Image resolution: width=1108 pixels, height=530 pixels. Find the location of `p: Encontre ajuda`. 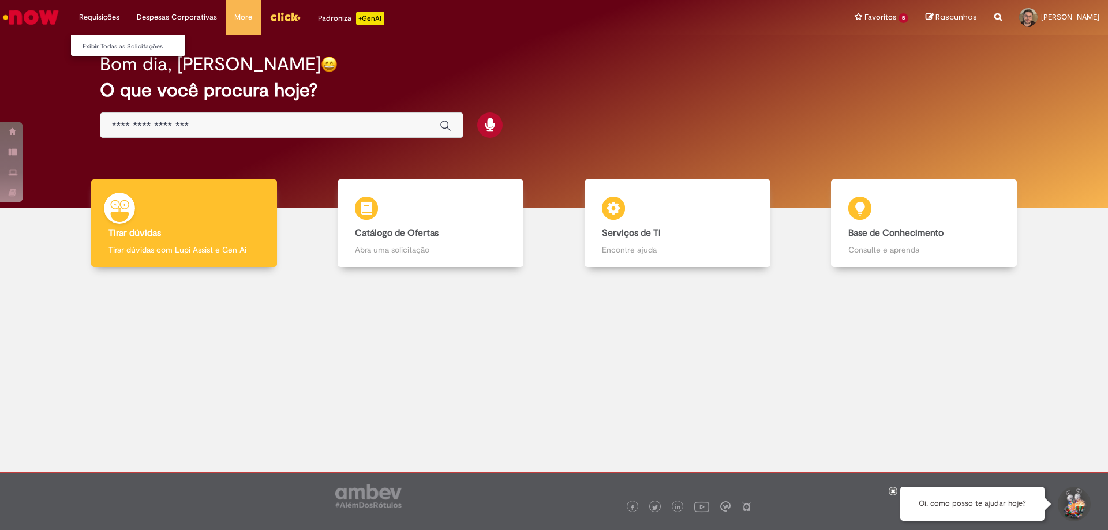

p: Encontre ajuda is located at coordinates (677, 250).